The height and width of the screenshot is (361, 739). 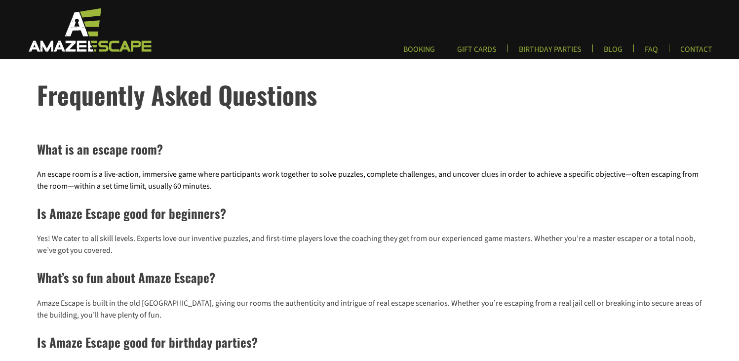 What do you see at coordinates (477, 52) in the screenshot?
I see `a: GIFT CARDS` at bounding box center [477, 52].